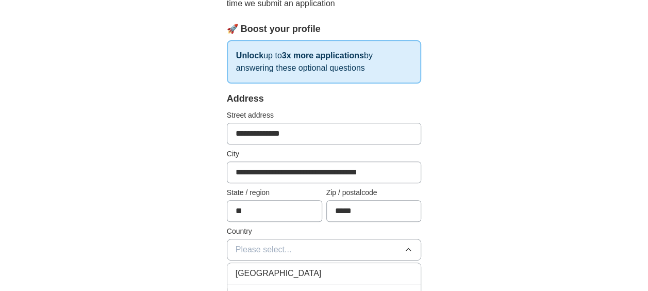 The height and width of the screenshot is (291, 648). What do you see at coordinates (324, 115) in the screenshot?
I see `label: Street address` at bounding box center [324, 115].